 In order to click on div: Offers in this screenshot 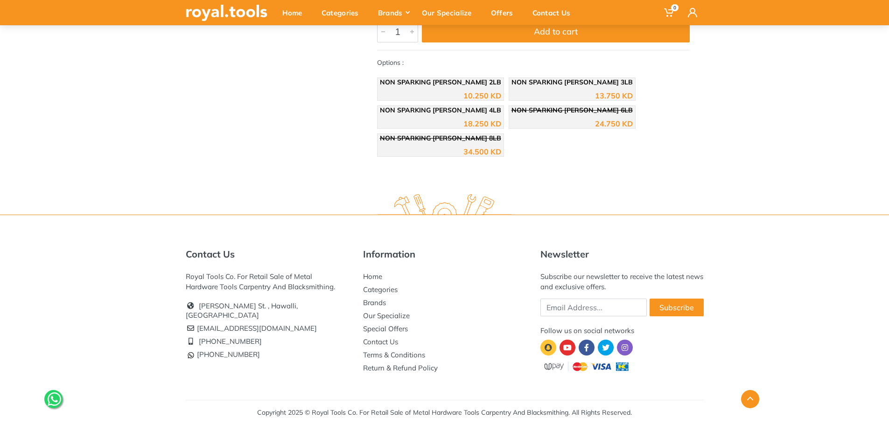, I will do `click(505, 13)`.